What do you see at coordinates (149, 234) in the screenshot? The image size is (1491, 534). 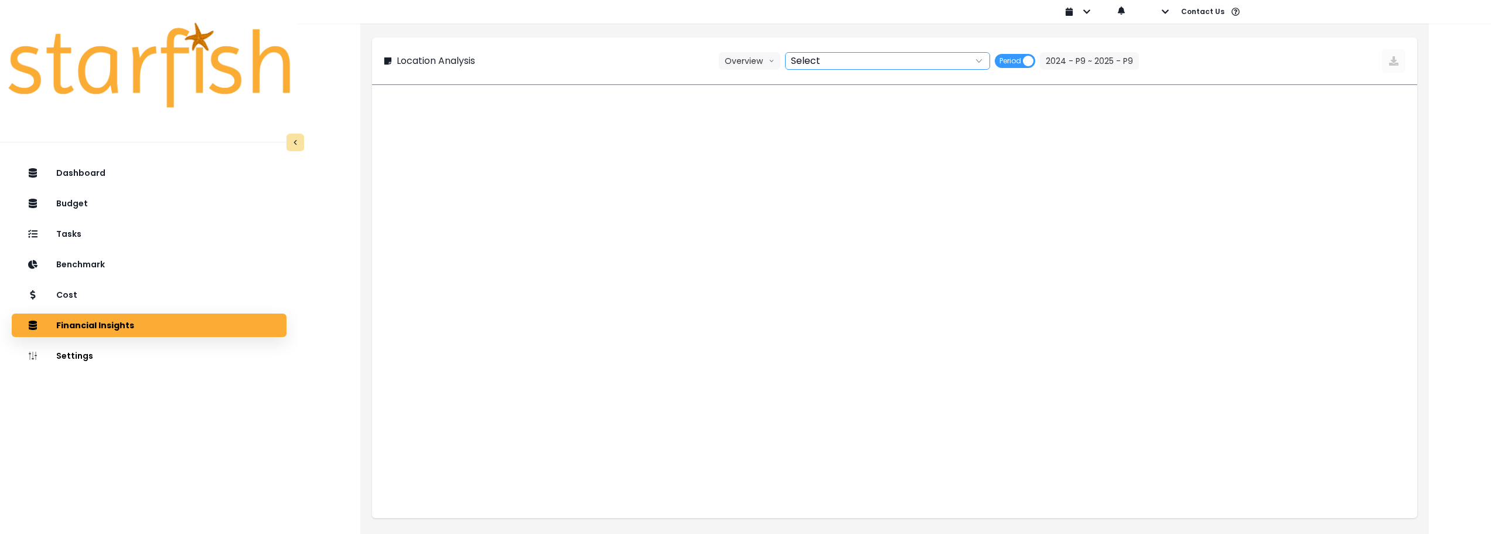 I see `button: Tasks` at bounding box center [149, 234].